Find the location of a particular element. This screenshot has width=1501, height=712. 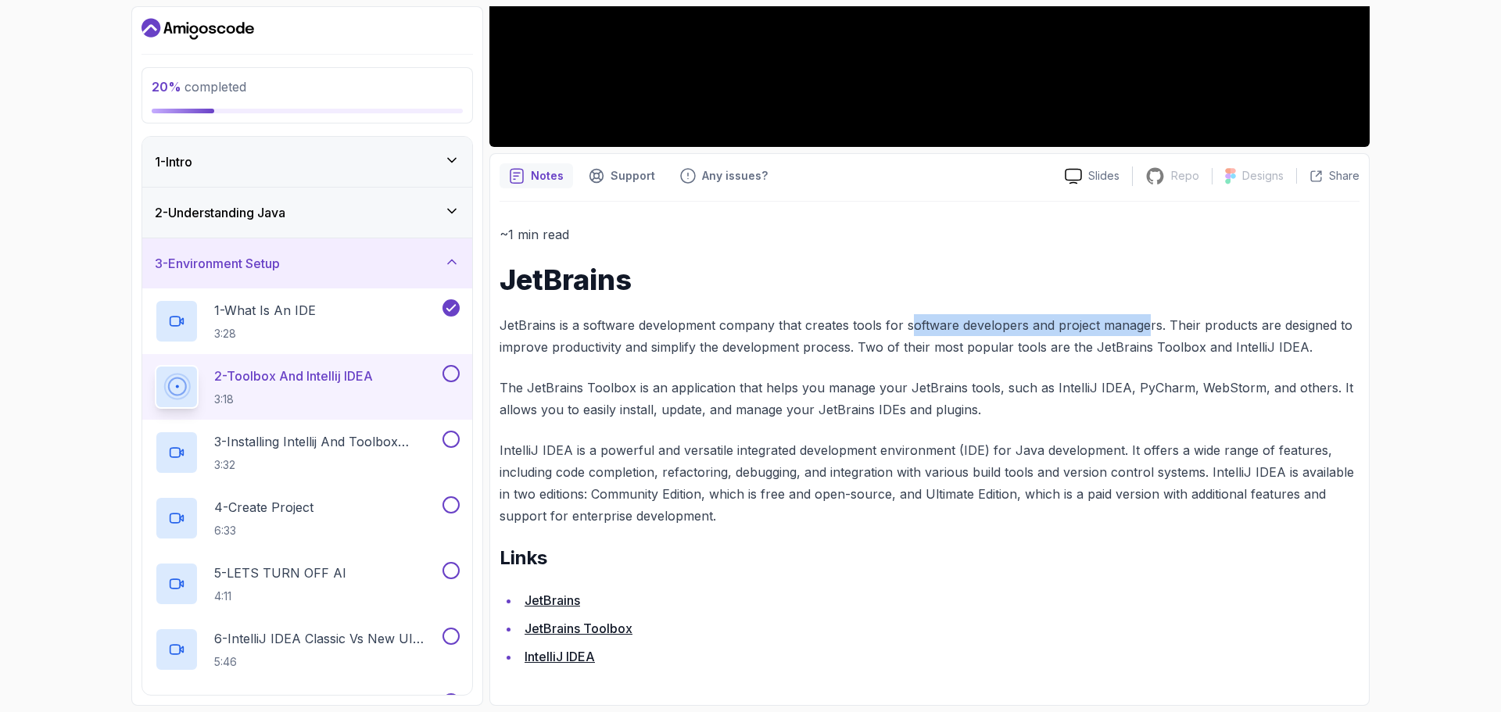

p: 3:18 is located at coordinates (293, 399).